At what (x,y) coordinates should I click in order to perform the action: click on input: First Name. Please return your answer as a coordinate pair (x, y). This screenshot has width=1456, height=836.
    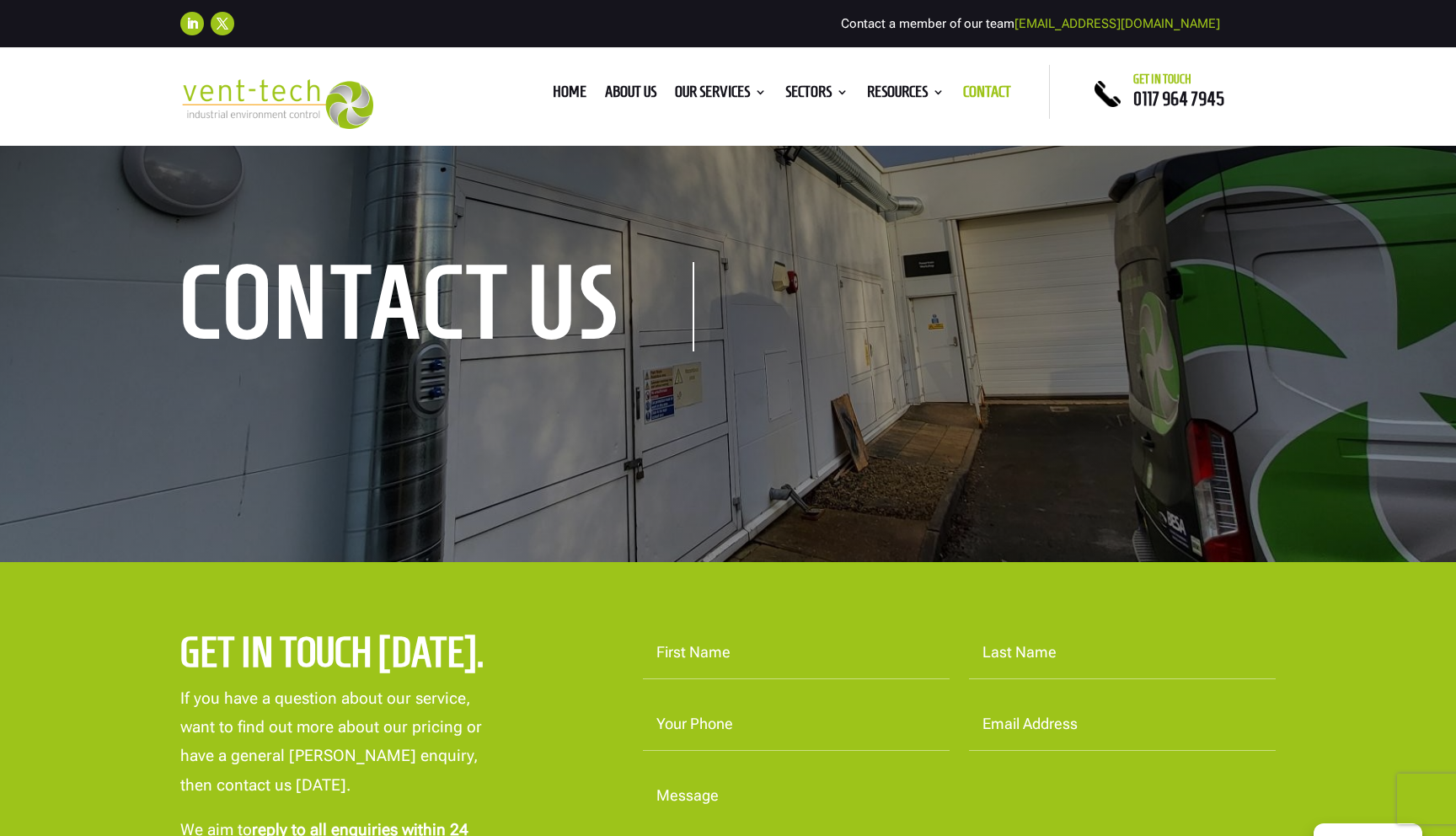
    Looking at the image, I should click on (796, 653).